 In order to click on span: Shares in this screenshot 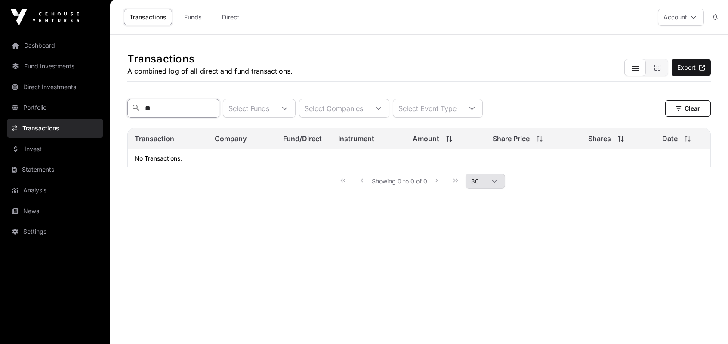, I will do `click(600, 139)`.